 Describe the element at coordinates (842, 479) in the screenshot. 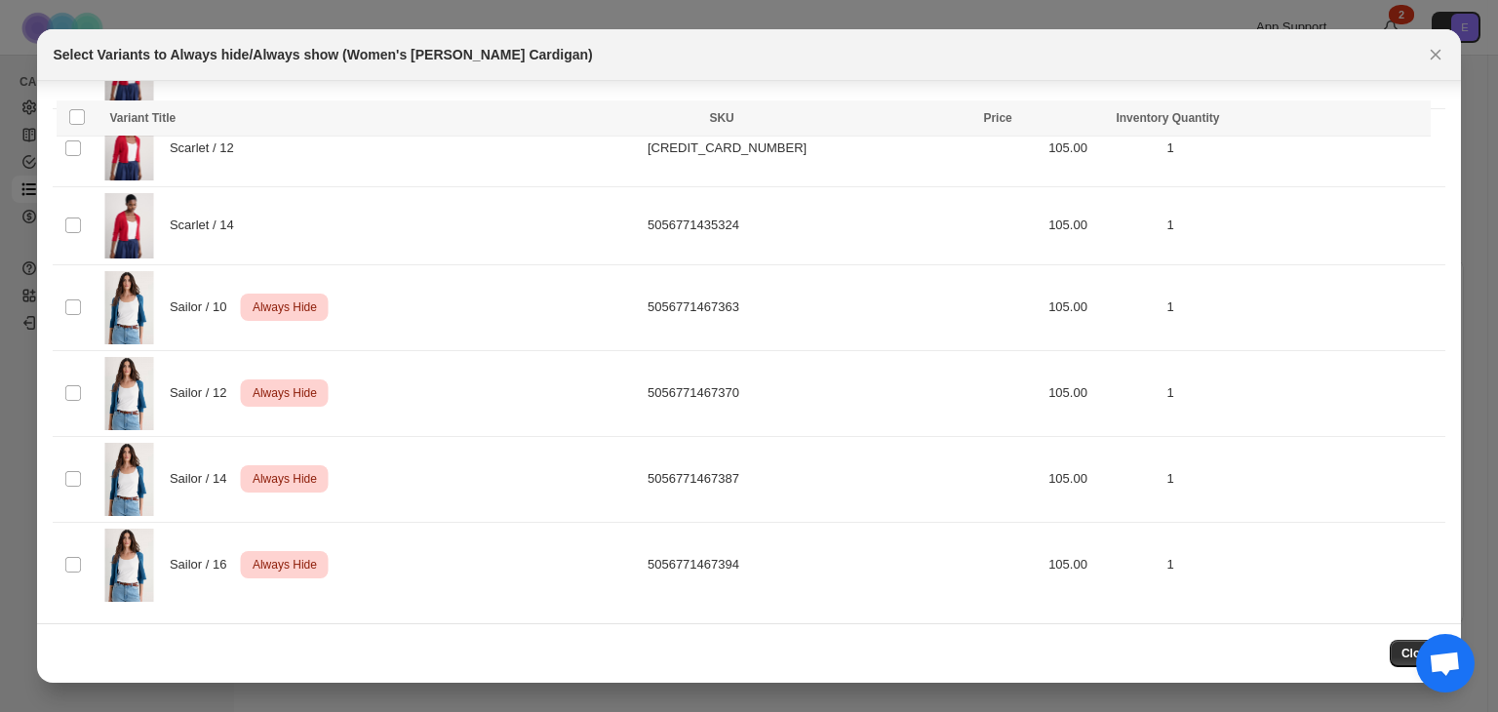

I see `td: 5056771467387` at that location.